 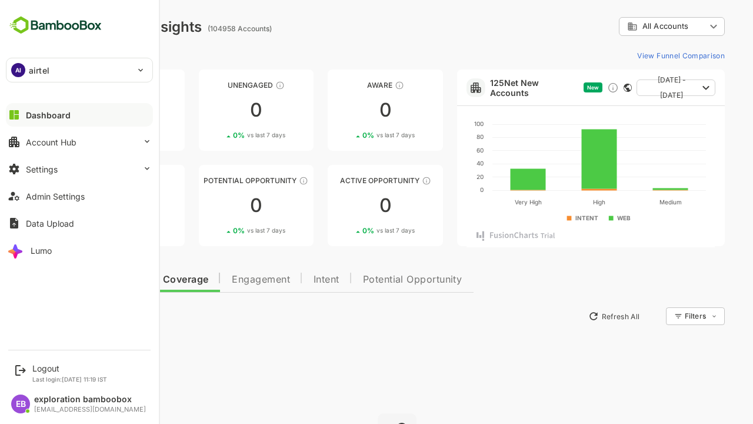 I want to click on div: Active Opportunity, so click(x=344, y=180).